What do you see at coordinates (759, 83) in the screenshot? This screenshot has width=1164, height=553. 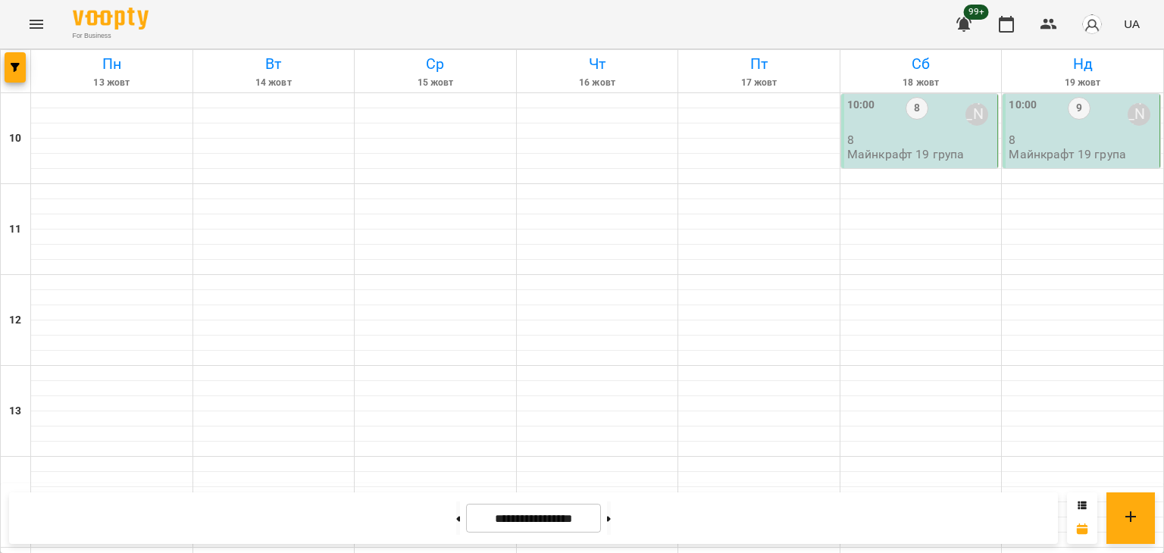 I see `h6: 17 жовт` at bounding box center [759, 83].